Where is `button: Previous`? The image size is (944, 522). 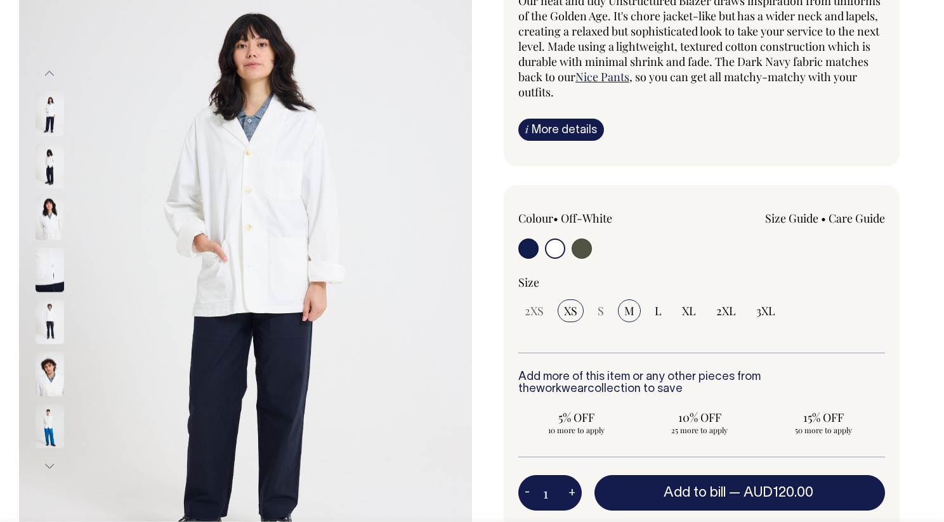 button: Previous is located at coordinates (49, 74).